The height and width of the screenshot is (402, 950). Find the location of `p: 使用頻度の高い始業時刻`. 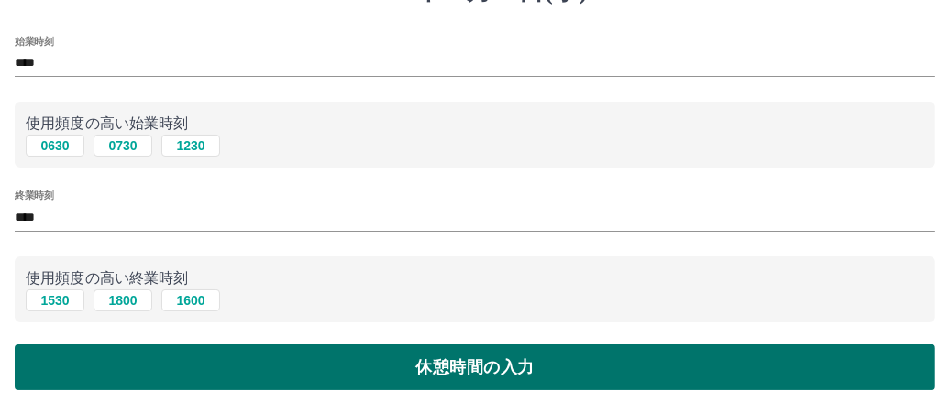

p: 使用頻度の高い始業時刻 is located at coordinates (475, 124).